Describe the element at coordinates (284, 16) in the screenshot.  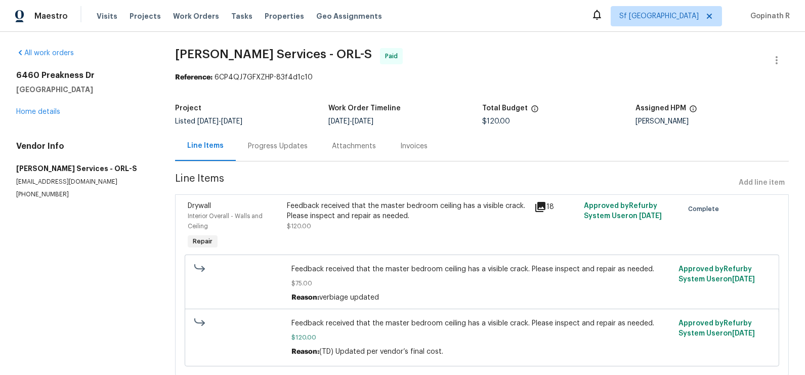
I see `span: Properties` at that location.